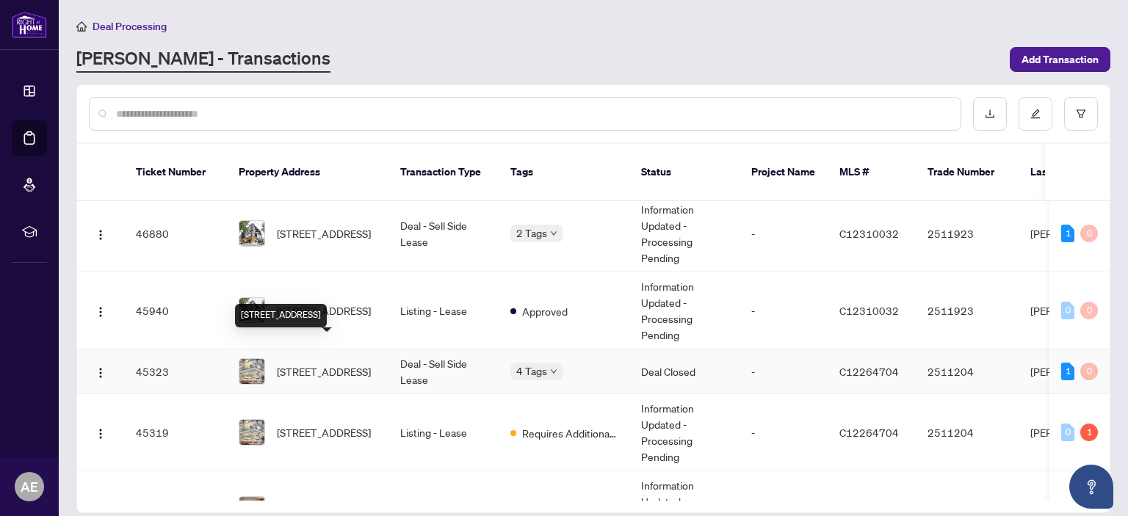  What do you see at coordinates (990, 114) in the screenshot?
I see `button: download` at bounding box center [990, 114].